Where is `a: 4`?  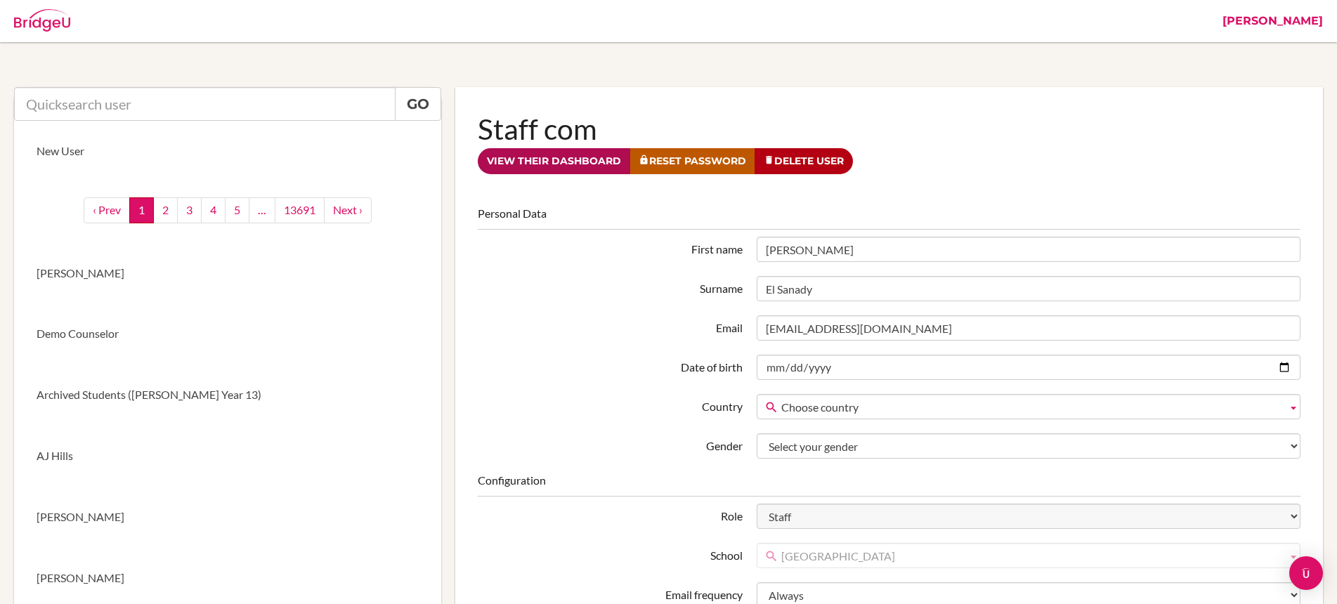 a: 4 is located at coordinates (213, 210).